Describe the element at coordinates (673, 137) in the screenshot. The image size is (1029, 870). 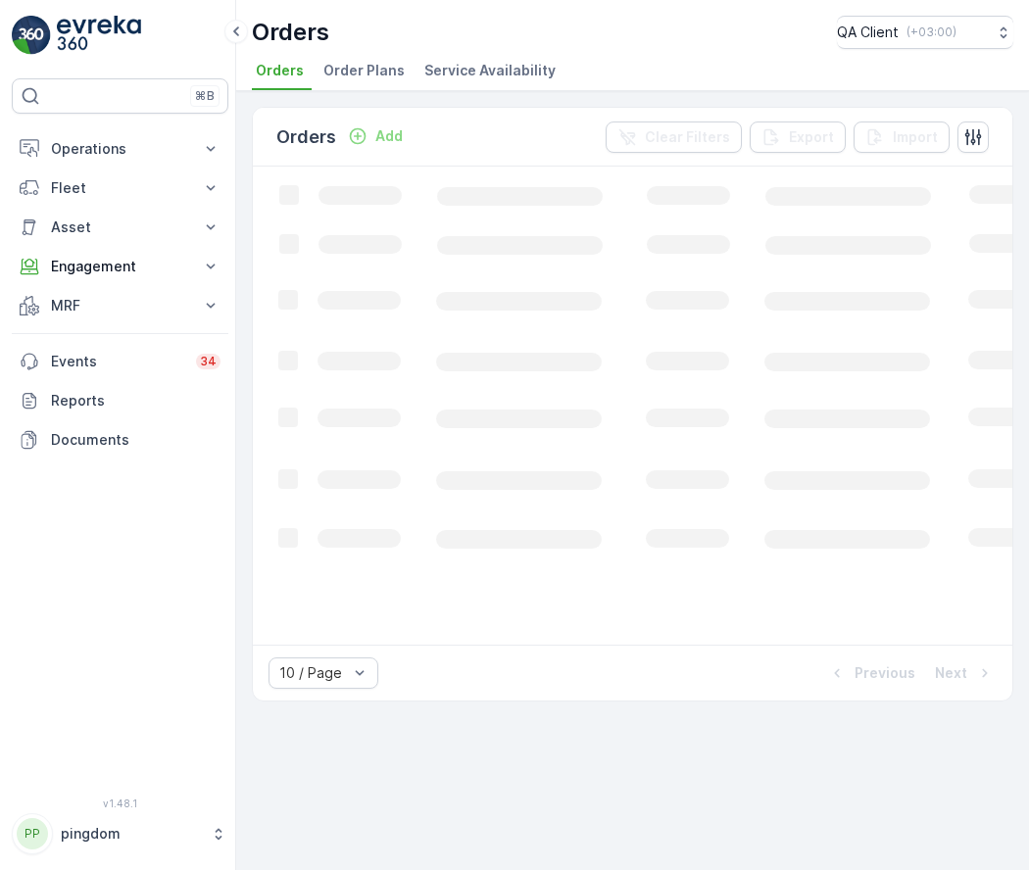
I see `button: Clear Filters` at that location.